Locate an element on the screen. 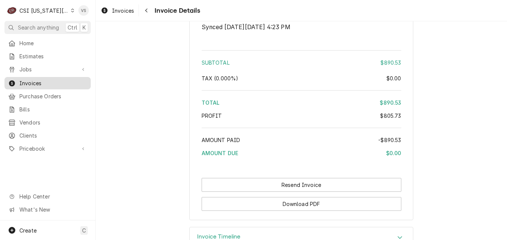  span: Amount Paid is located at coordinates (221, 140).